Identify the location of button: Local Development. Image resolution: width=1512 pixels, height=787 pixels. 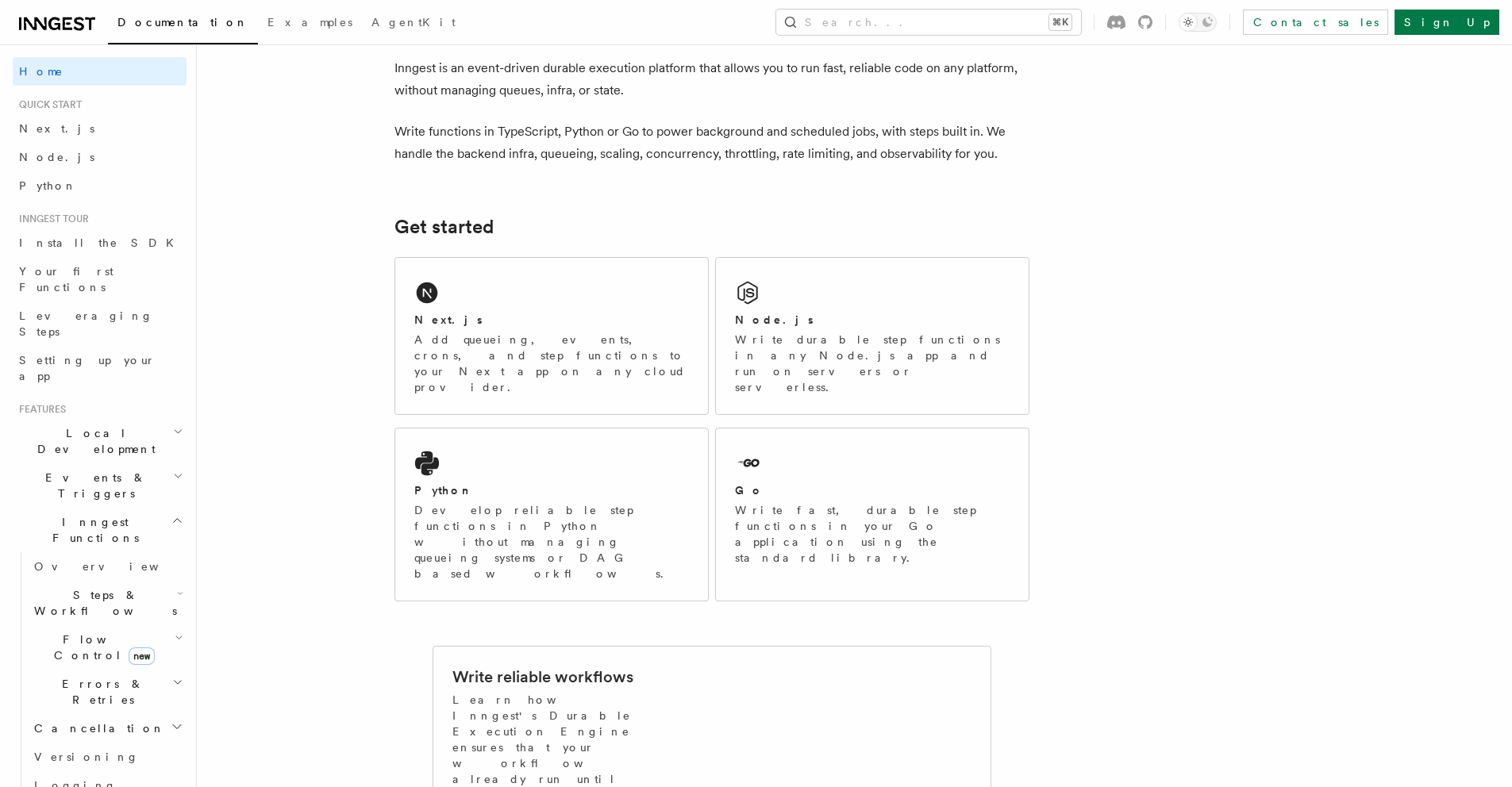
(99, 441).